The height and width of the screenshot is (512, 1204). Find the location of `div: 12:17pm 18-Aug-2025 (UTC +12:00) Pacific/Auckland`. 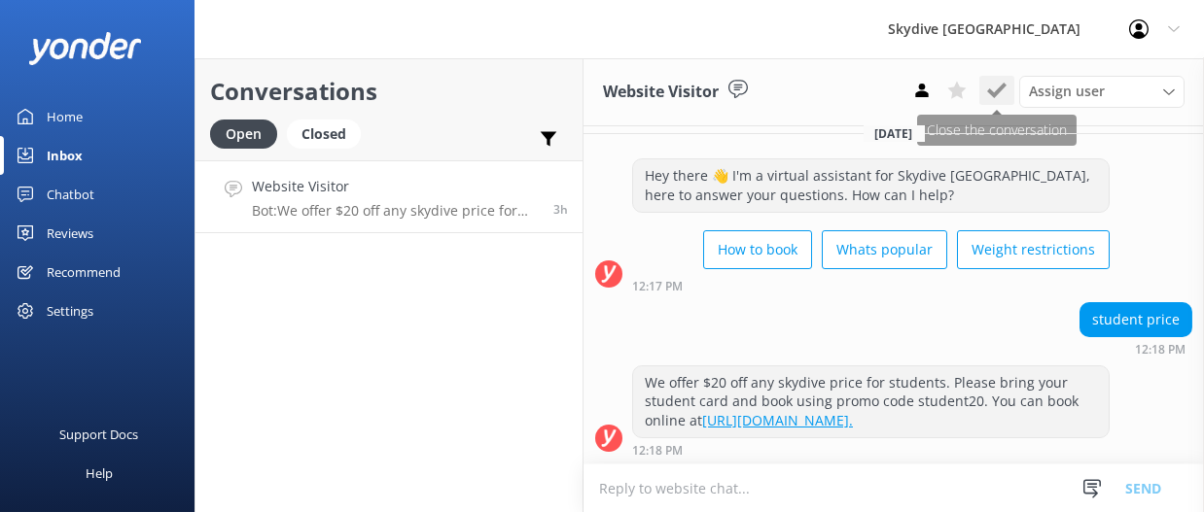

div: 12:17pm 18-Aug-2025 (UTC +12:00) Pacific/Auckland is located at coordinates (870, 286).